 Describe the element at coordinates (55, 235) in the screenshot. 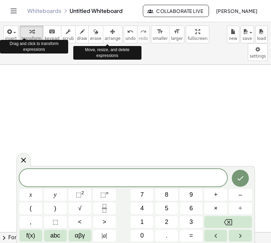

I see `span: abc` at that location.